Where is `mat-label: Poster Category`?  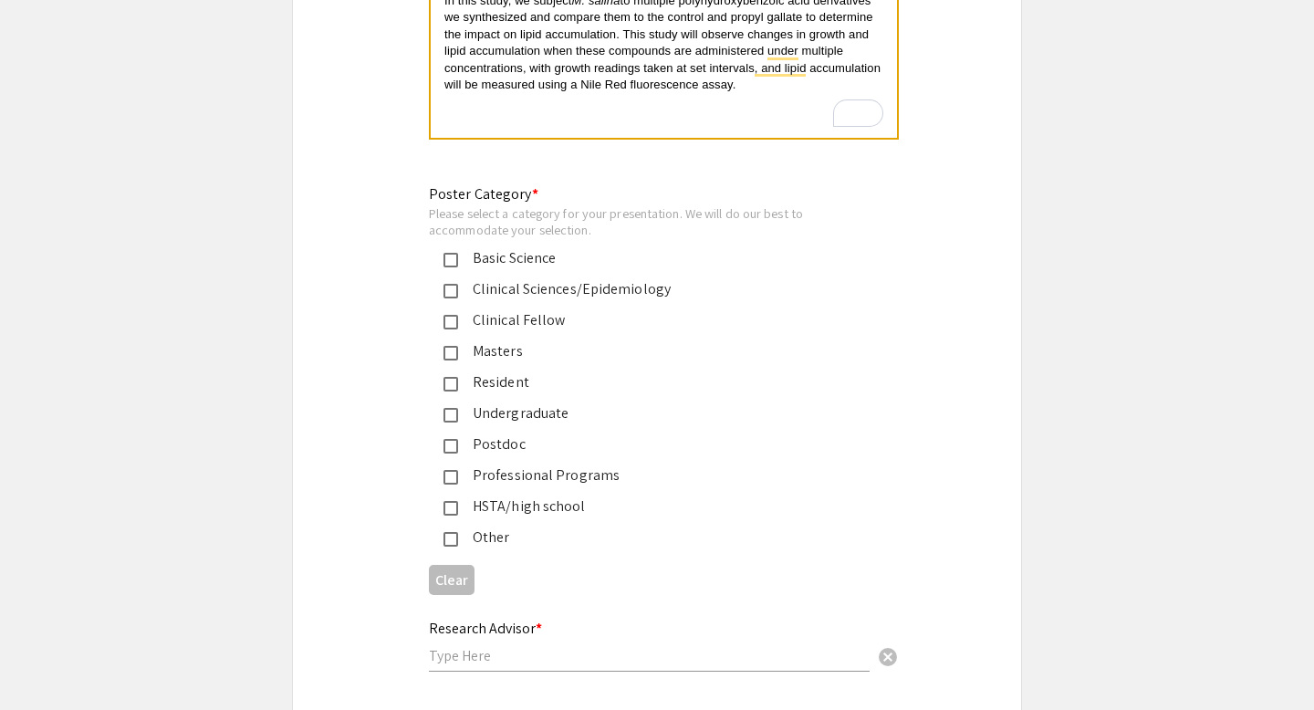
mat-label: Poster Category is located at coordinates (484, 194).